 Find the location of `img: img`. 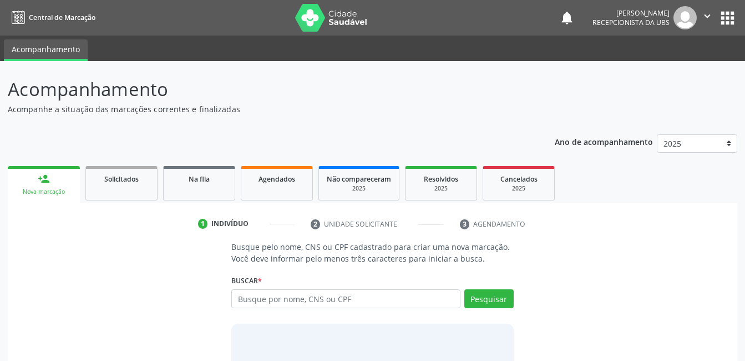

img: img is located at coordinates (685, 18).